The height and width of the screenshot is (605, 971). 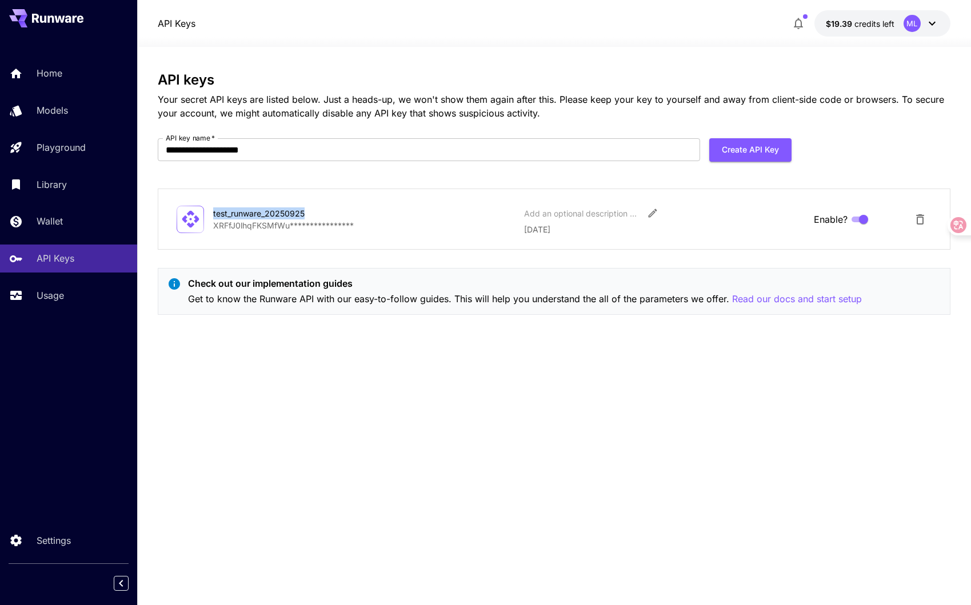 I want to click on div: Add an optional description or comment, so click(x=581, y=213).